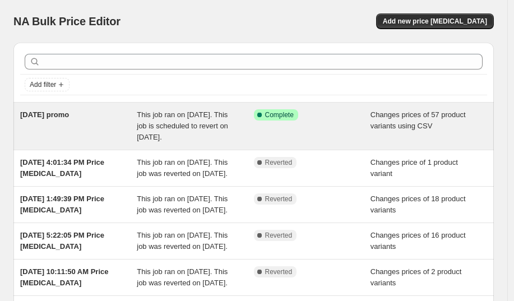 The image size is (514, 301). I want to click on span: Changes prices of 2 product variants, so click(416, 277).